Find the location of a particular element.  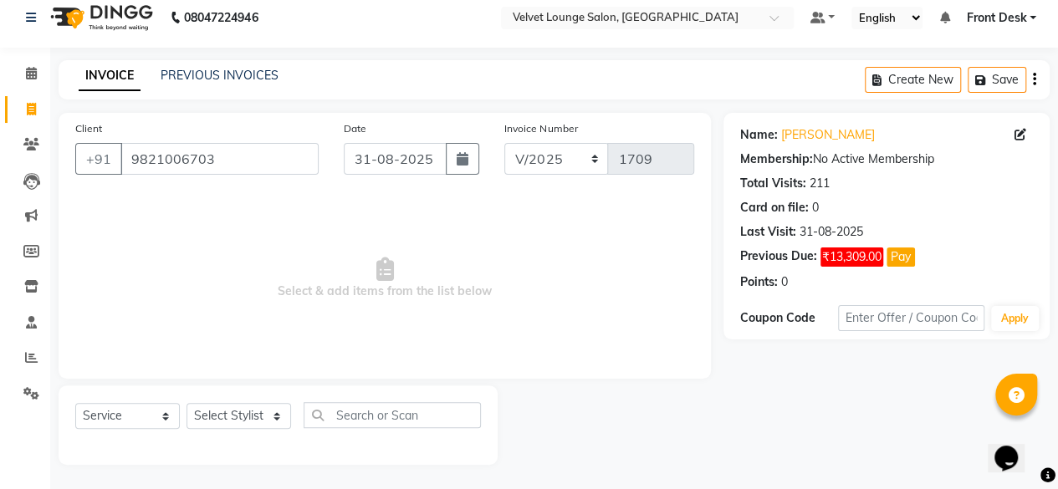

button: Pay is located at coordinates (900, 257).